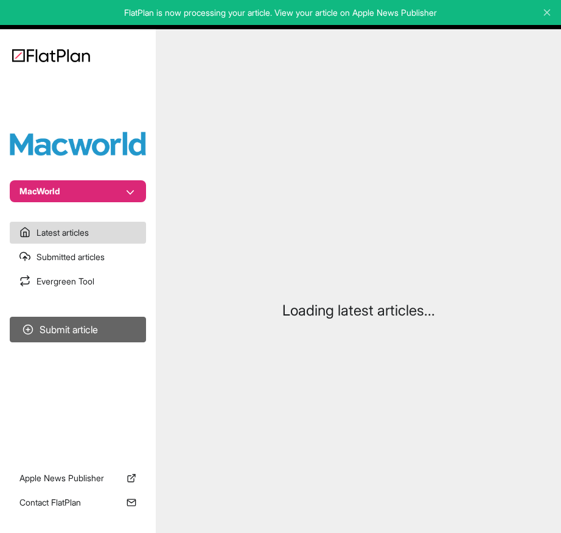  What do you see at coordinates (78, 329) in the screenshot?
I see `button: Submit article` at bounding box center [78, 329].